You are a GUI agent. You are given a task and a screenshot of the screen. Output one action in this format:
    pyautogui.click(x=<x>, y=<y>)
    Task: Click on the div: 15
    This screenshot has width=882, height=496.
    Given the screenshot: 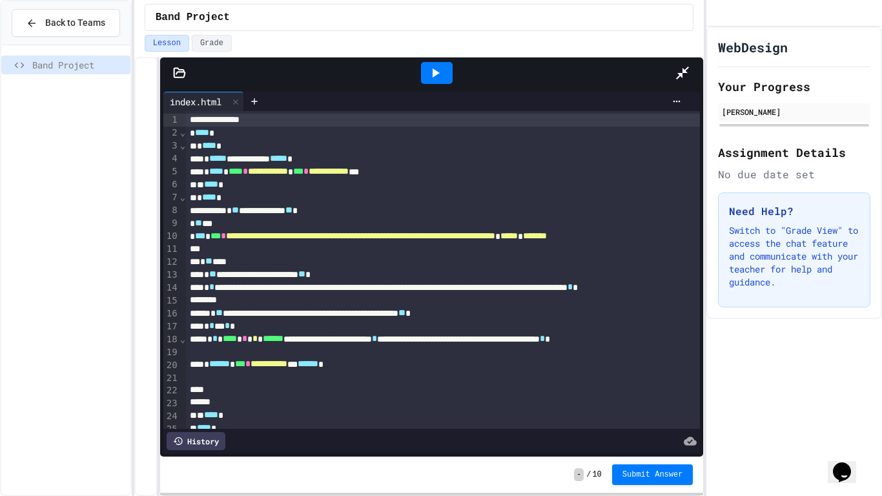 What is the action you would take?
    pyautogui.click(x=171, y=301)
    